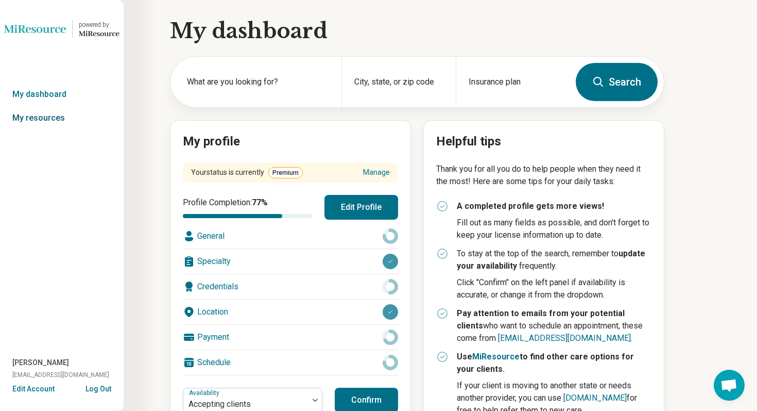 The image size is (757, 411). Describe the element at coordinates (291, 261) in the screenshot. I see `div: Specialty` at that location.